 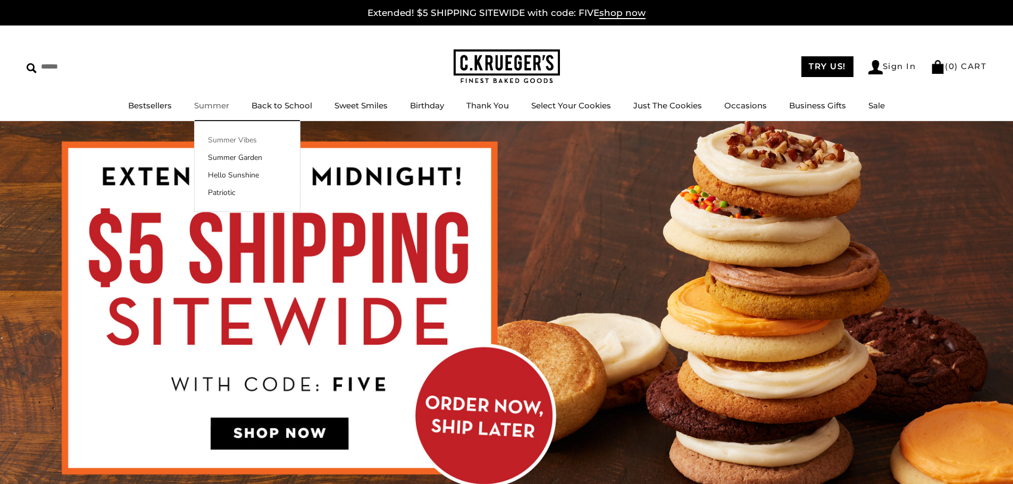 What do you see at coordinates (361, 105) in the screenshot?
I see `a: Sweet Smiles` at bounding box center [361, 105].